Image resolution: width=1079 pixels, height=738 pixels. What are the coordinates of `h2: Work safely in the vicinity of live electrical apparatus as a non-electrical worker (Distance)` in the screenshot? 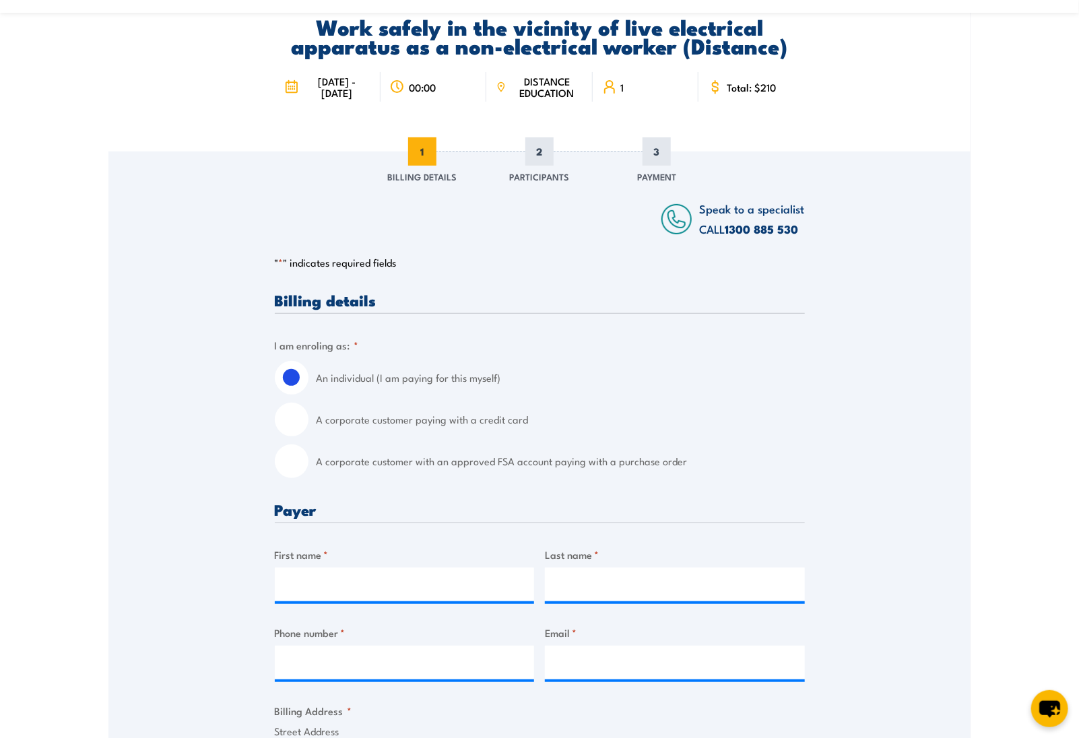 It's located at (540, 36).